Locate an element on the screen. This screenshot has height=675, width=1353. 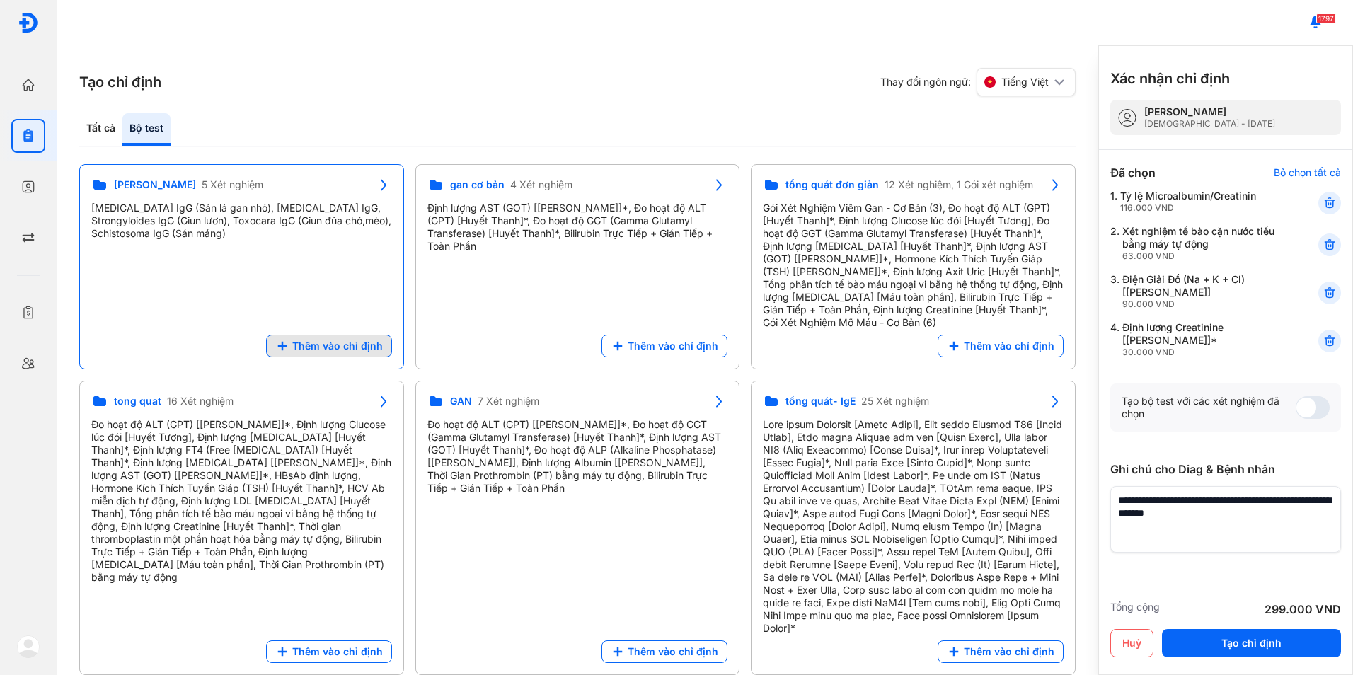
span: 25 Xét nghiệm is located at coordinates (895, 401).